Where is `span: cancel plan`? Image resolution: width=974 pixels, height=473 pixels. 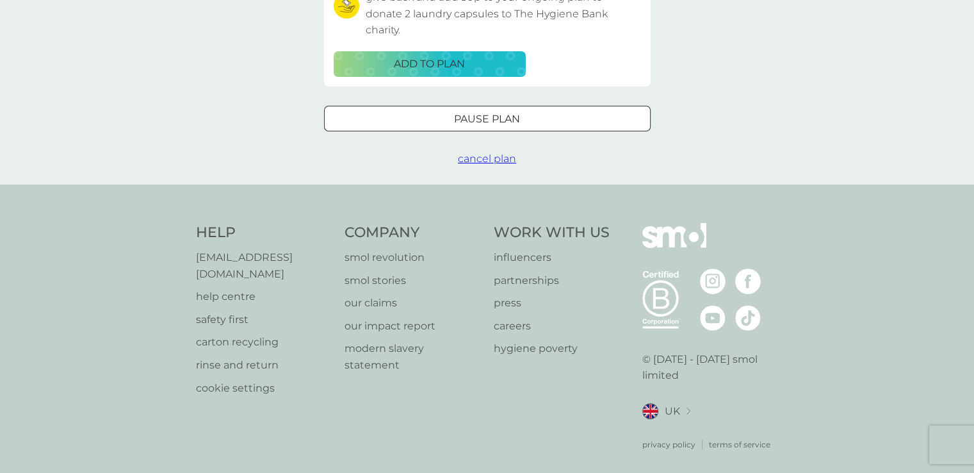 span: cancel plan is located at coordinates (487, 158).